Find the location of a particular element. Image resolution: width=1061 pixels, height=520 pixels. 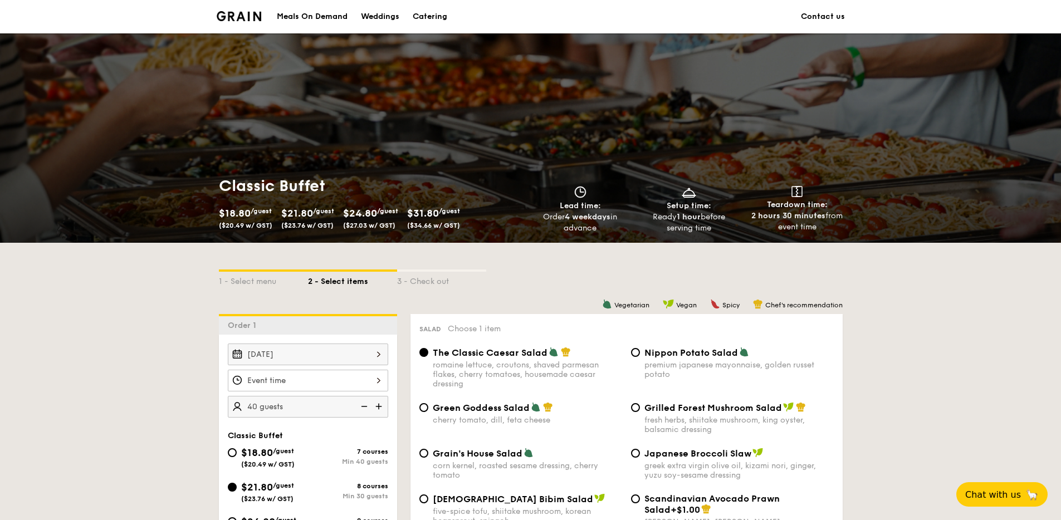

input: Grilled Forest Mushroom Saladfresh herbs, shiitake mushroom, king oyster, balsamic dressing is located at coordinates (635, 408).